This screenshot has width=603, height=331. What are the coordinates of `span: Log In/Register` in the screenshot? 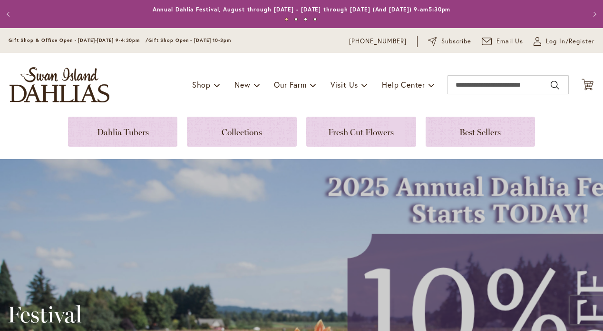 It's located at (570, 41).